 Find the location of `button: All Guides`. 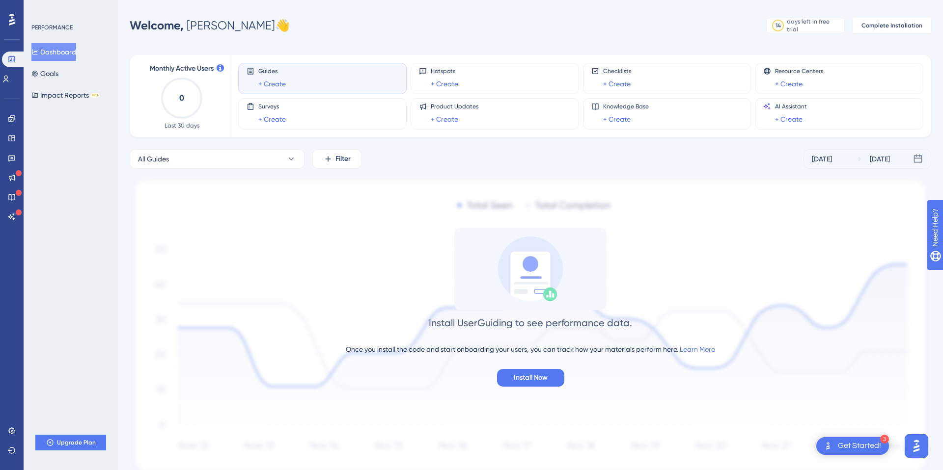

button: All Guides is located at coordinates (217, 159).